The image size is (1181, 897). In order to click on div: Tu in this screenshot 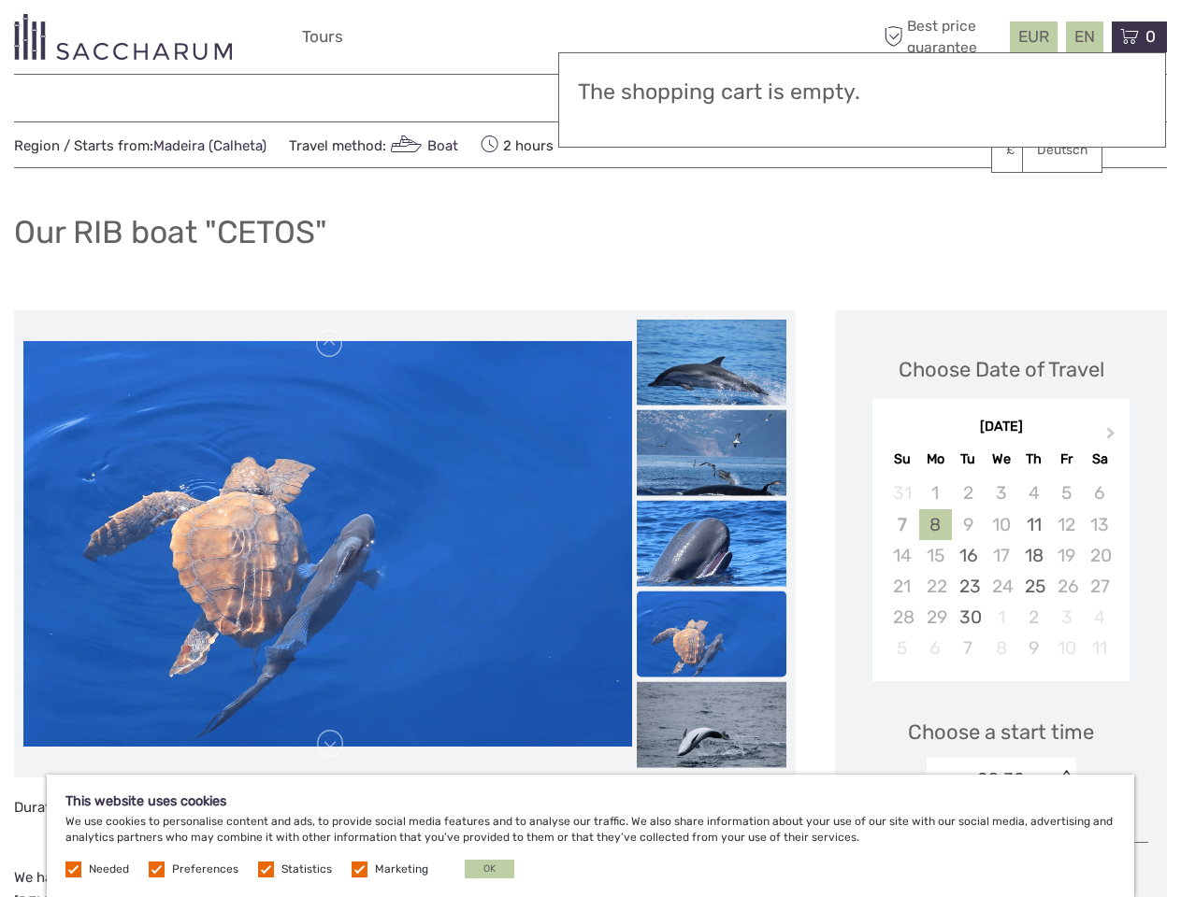, I will do `click(967, 459)`.